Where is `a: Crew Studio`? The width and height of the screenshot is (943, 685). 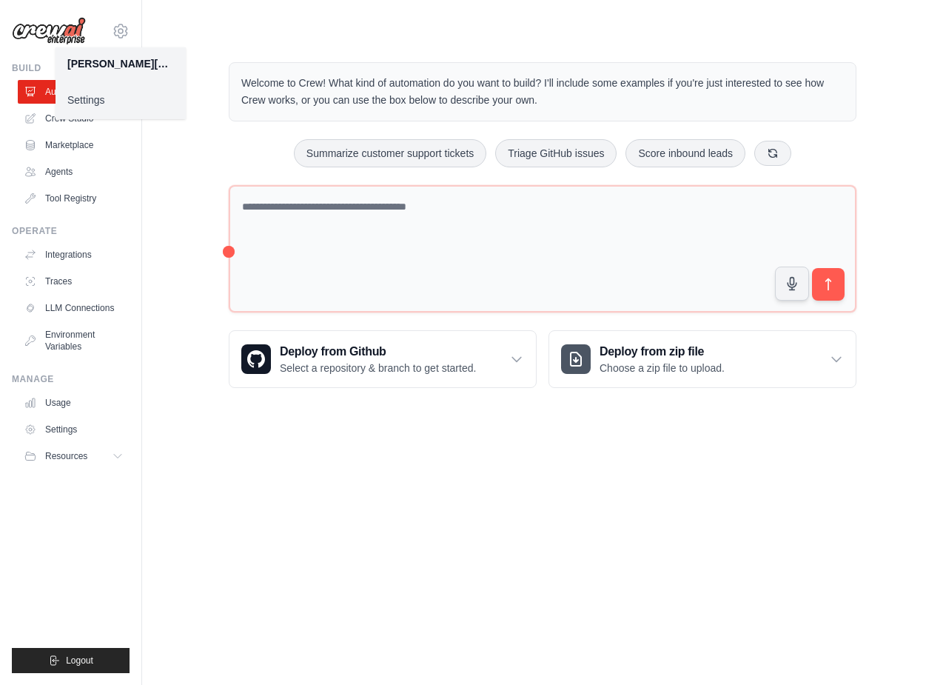 a: Crew Studio is located at coordinates (73, 118).